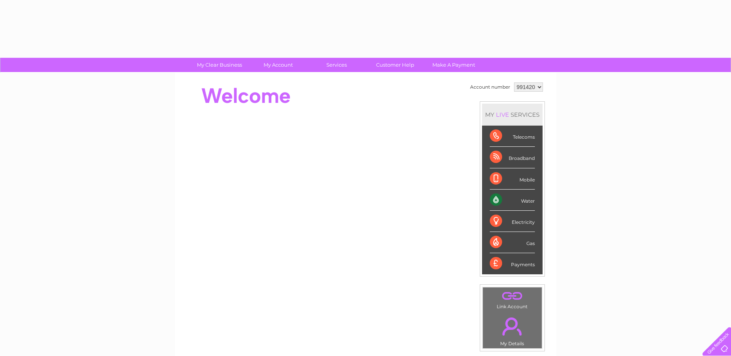 This screenshot has height=356, width=731. I want to click on div: Water, so click(512, 200).